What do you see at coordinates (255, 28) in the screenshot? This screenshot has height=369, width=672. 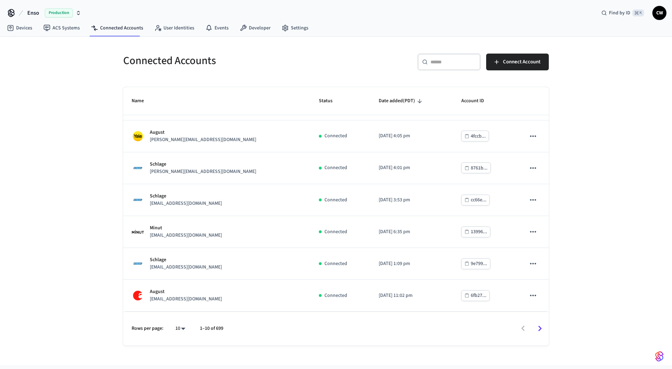 I see `a: Developer` at bounding box center [255, 28].